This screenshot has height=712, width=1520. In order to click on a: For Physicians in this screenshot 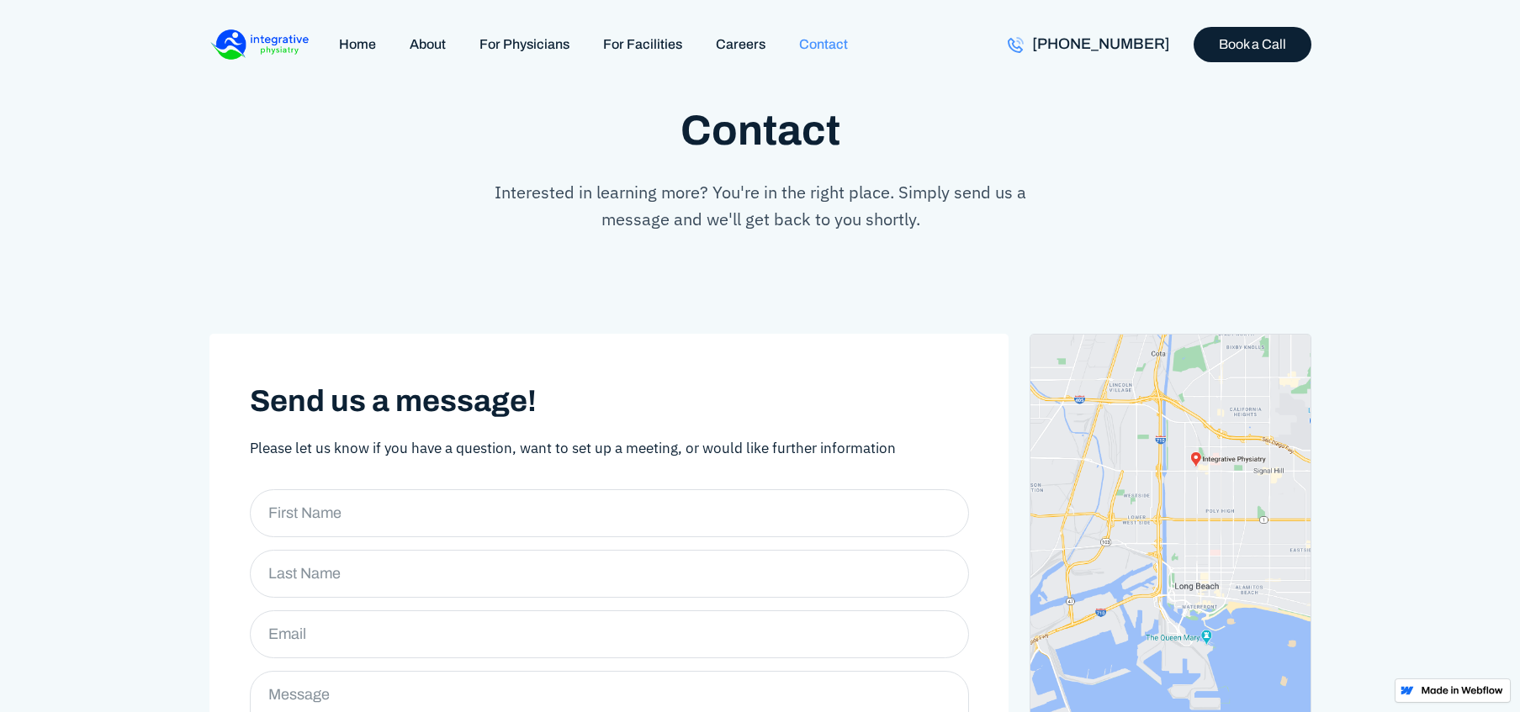, I will do `click(524, 44)`.